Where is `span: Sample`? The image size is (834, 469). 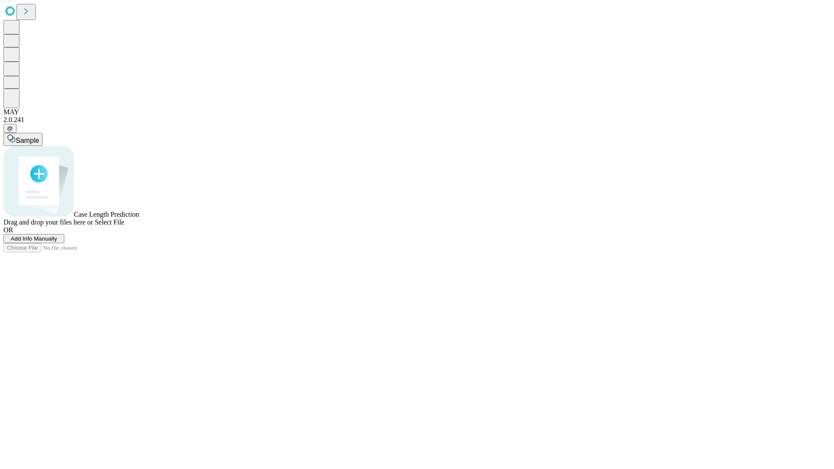 span: Sample is located at coordinates (27, 140).